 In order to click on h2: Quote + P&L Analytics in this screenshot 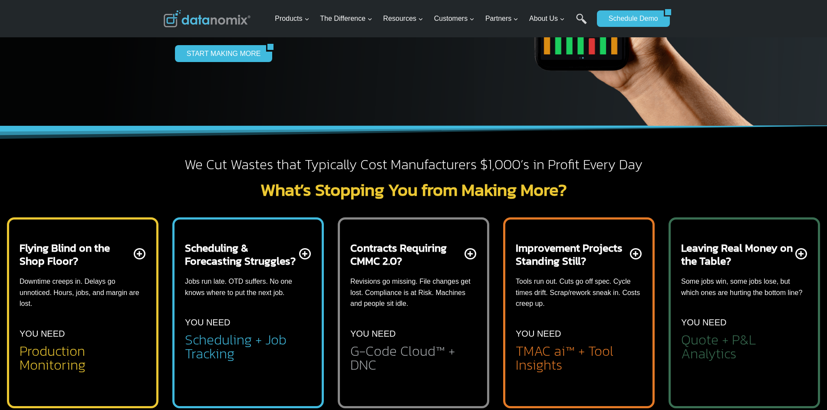, I will do `click(744, 347)`.